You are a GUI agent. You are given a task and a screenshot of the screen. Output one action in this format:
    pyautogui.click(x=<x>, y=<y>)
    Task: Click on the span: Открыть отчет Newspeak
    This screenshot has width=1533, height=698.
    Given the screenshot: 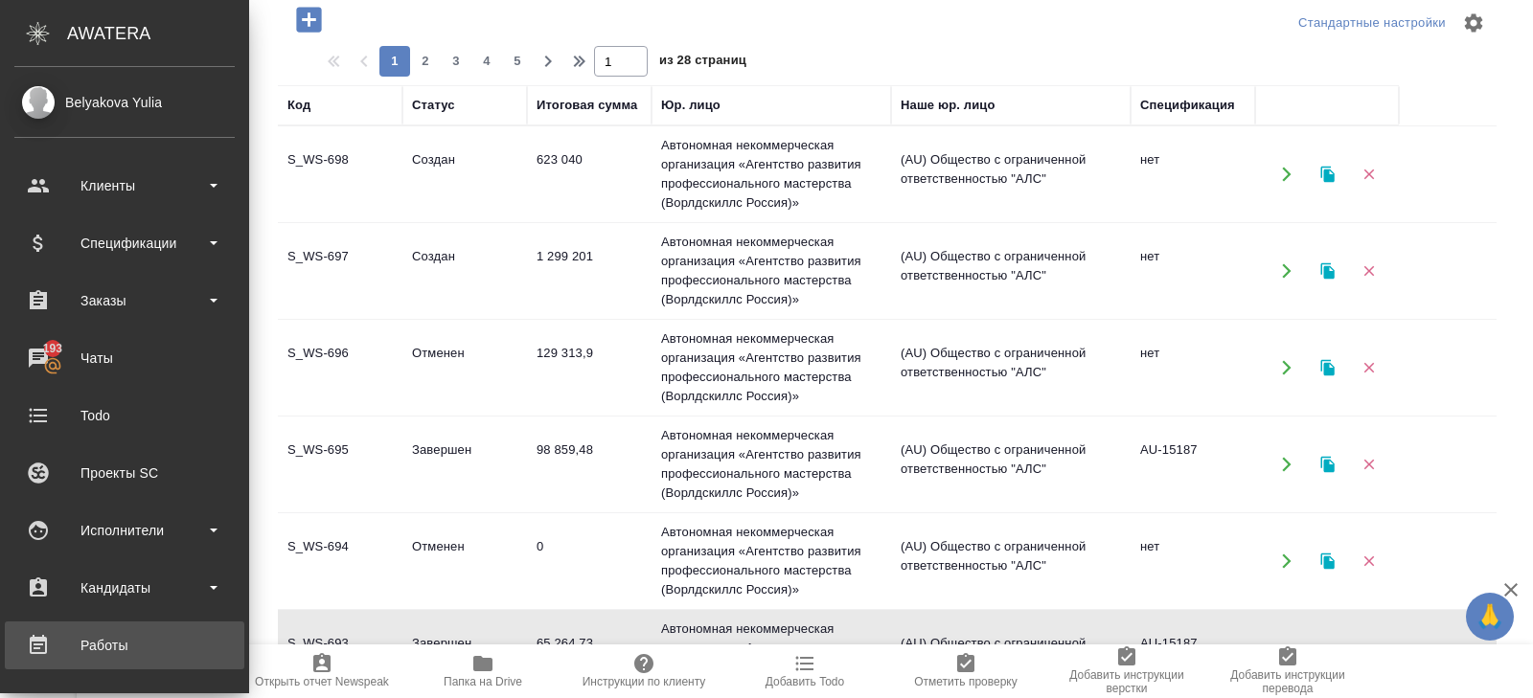 What is the action you would take?
    pyautogui.click(x=322, y=682)
    